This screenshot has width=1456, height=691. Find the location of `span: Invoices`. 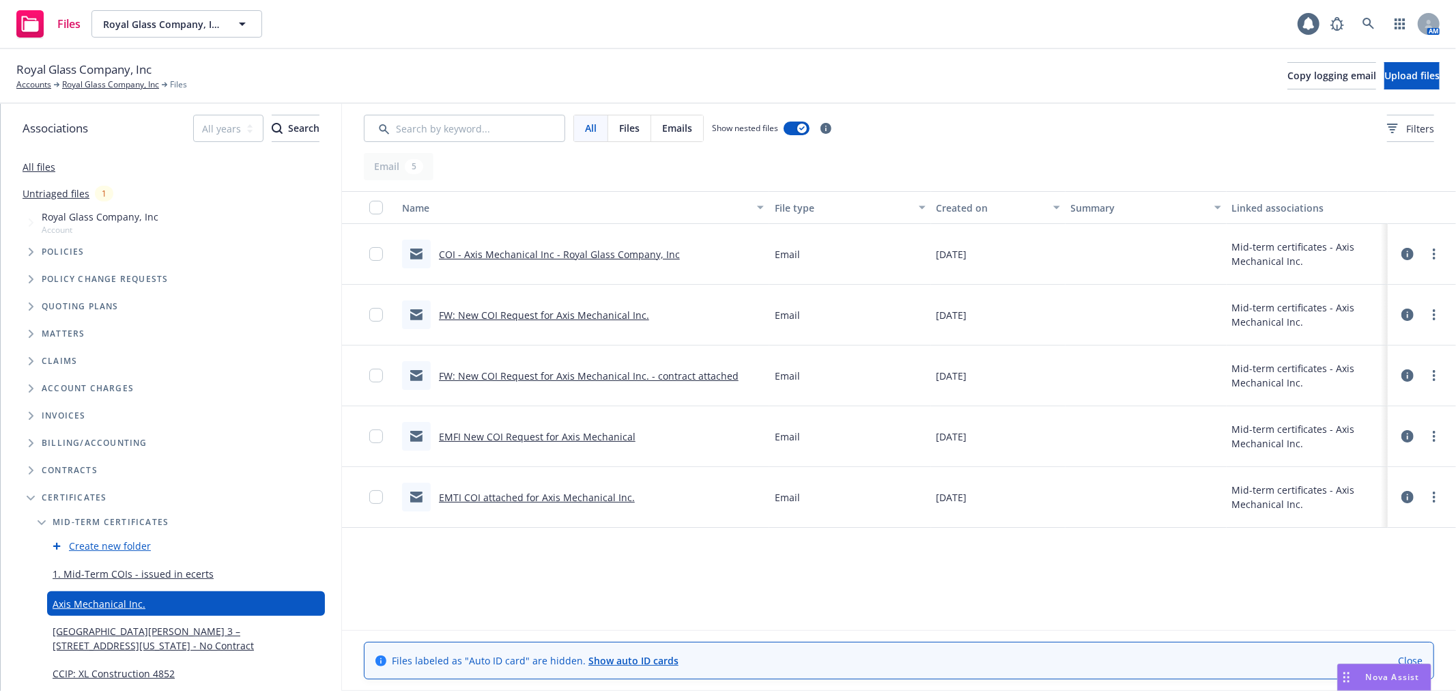

span: Invoices is located at coordinates (64, 416).